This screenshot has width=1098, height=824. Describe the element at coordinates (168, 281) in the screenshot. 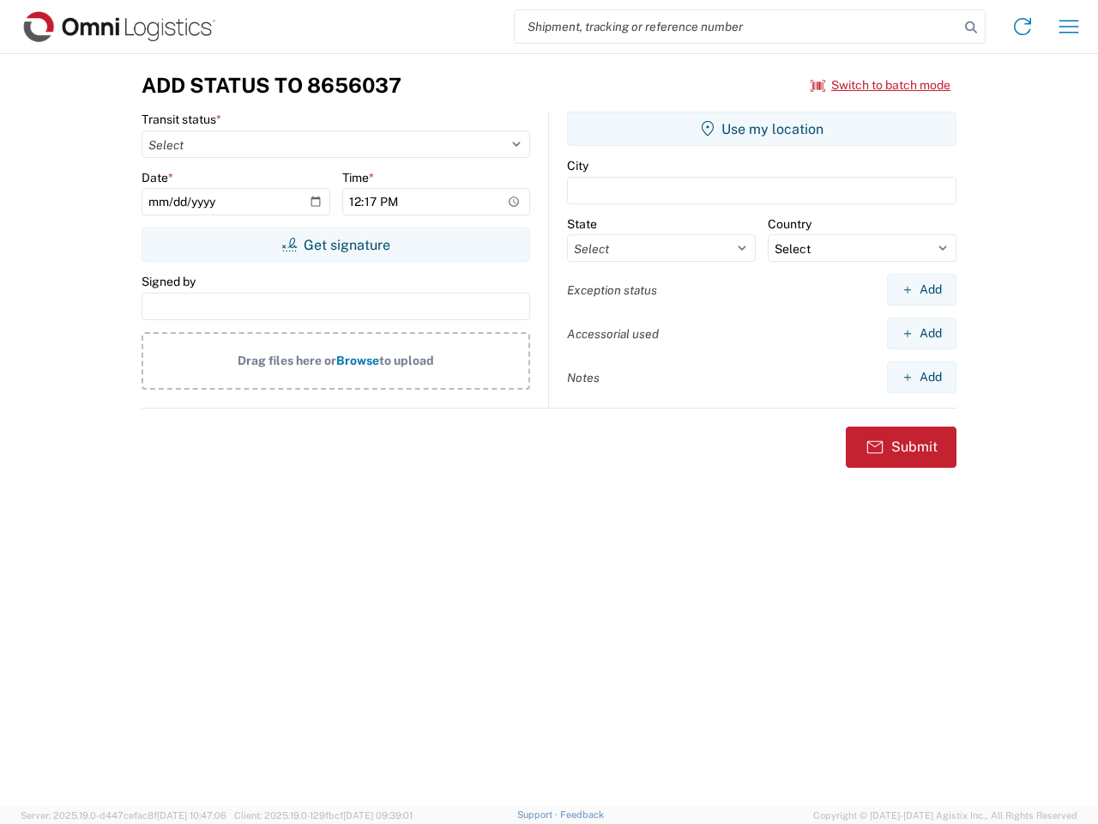

I see `label: Signed by` at that location.